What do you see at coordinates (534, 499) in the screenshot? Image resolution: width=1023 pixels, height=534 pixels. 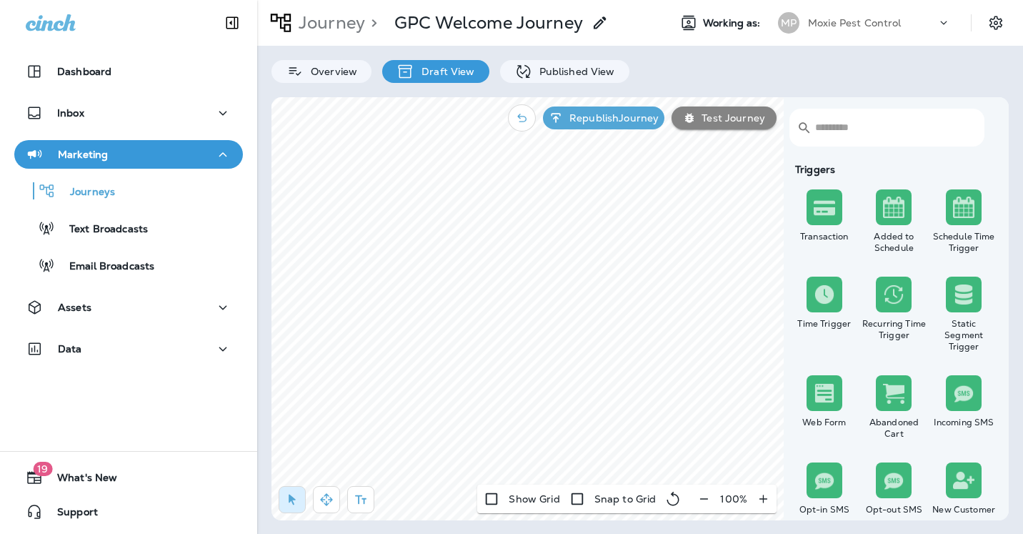 I see `p: Show Grid` at bounding box center [534, 499].